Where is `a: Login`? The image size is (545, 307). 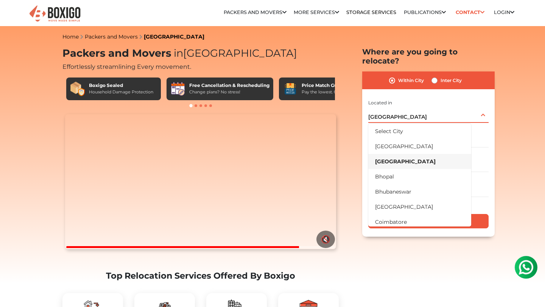
a: Login is located at coordinates (504, 12).